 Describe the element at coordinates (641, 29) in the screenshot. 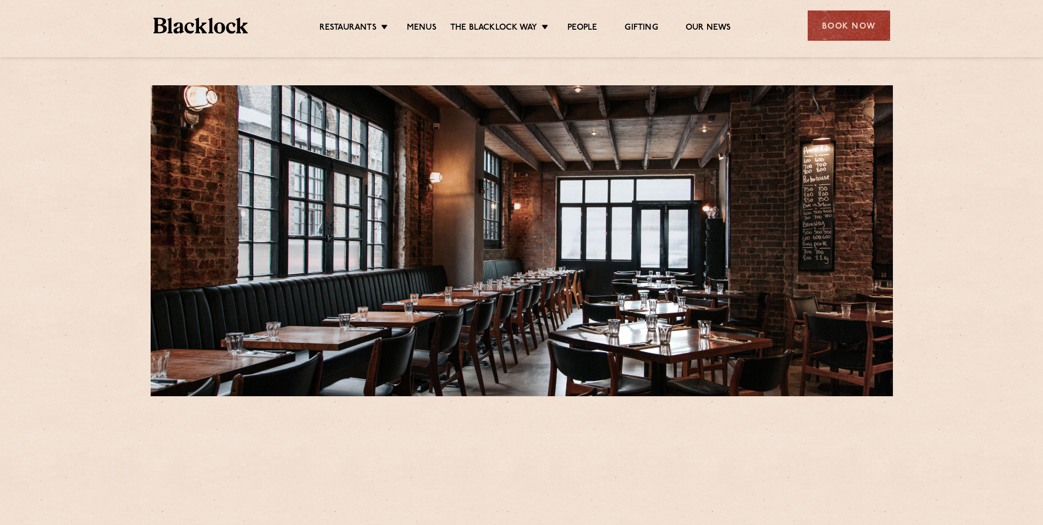

I see `a: Gifting` at that location.